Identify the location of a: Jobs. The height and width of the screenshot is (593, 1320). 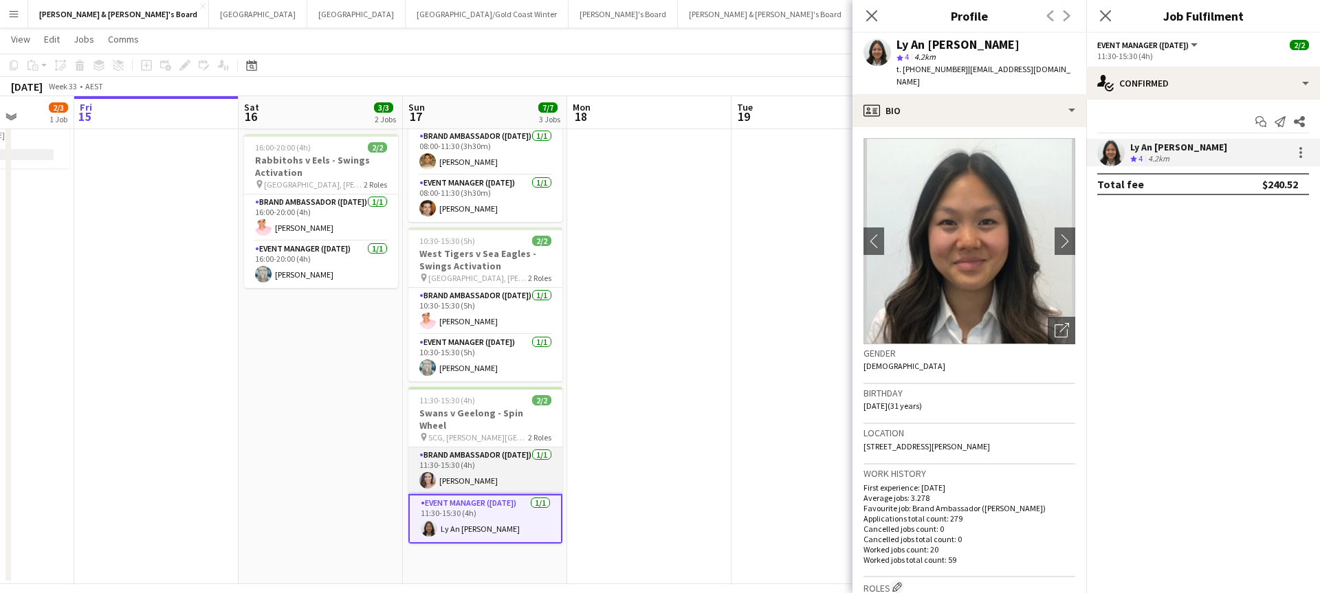
(84, 39).